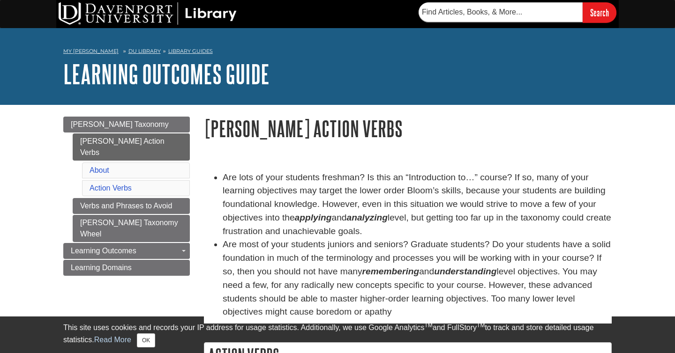  What do you see at coordinates (166, 74) in the screenshot?
I see `a: Learning Outcomes Guide` at bounding box center [166, 74].